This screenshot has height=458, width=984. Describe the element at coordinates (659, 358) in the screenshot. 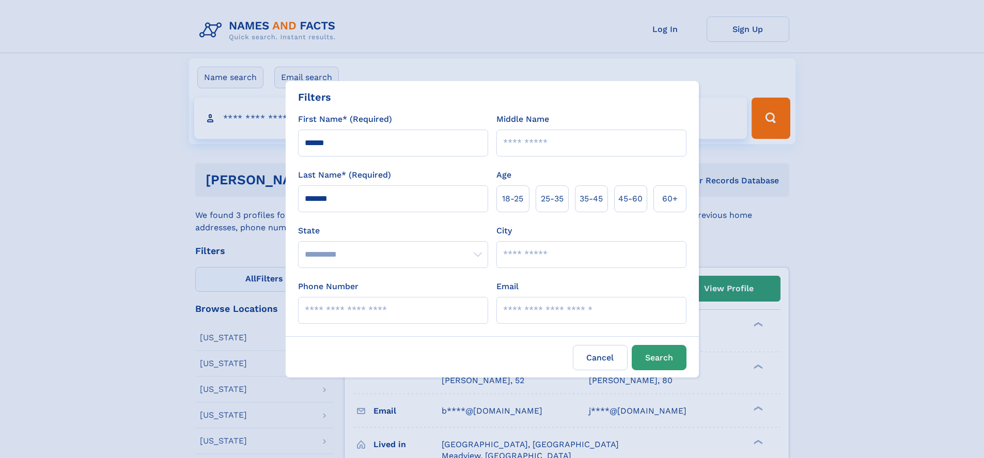

I see `button: Search` at that location.